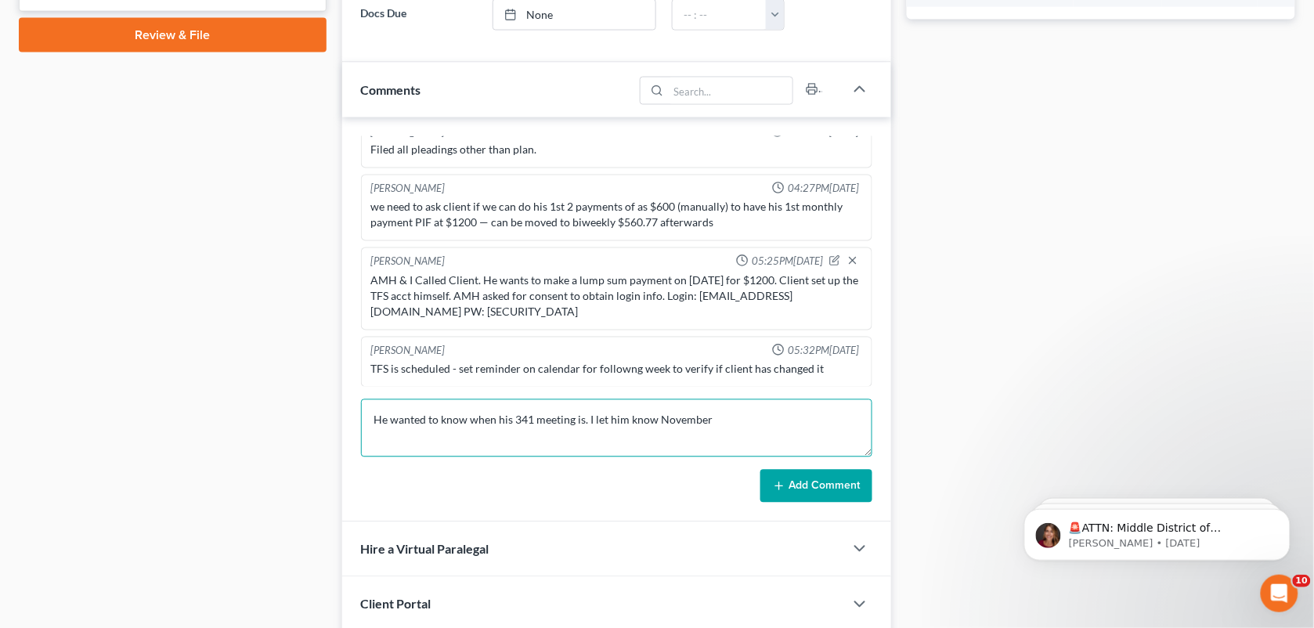 The width and height of the screenshot is (1314, 628). Describe the element at coordinates (816, 486) in the screenshot. I see `button: Add Comment` at that location.